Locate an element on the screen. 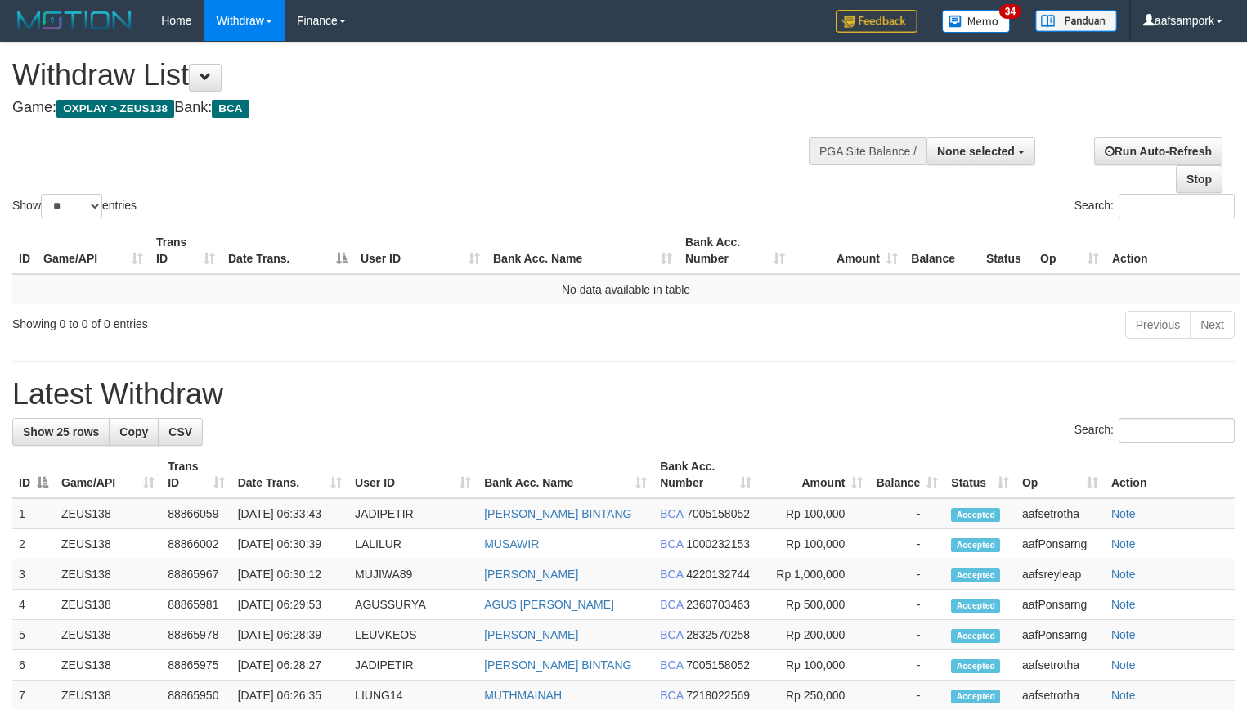 The width and height of the screenshot is (1247, 710). td: 88865967 is located at coordinates (195, 574).